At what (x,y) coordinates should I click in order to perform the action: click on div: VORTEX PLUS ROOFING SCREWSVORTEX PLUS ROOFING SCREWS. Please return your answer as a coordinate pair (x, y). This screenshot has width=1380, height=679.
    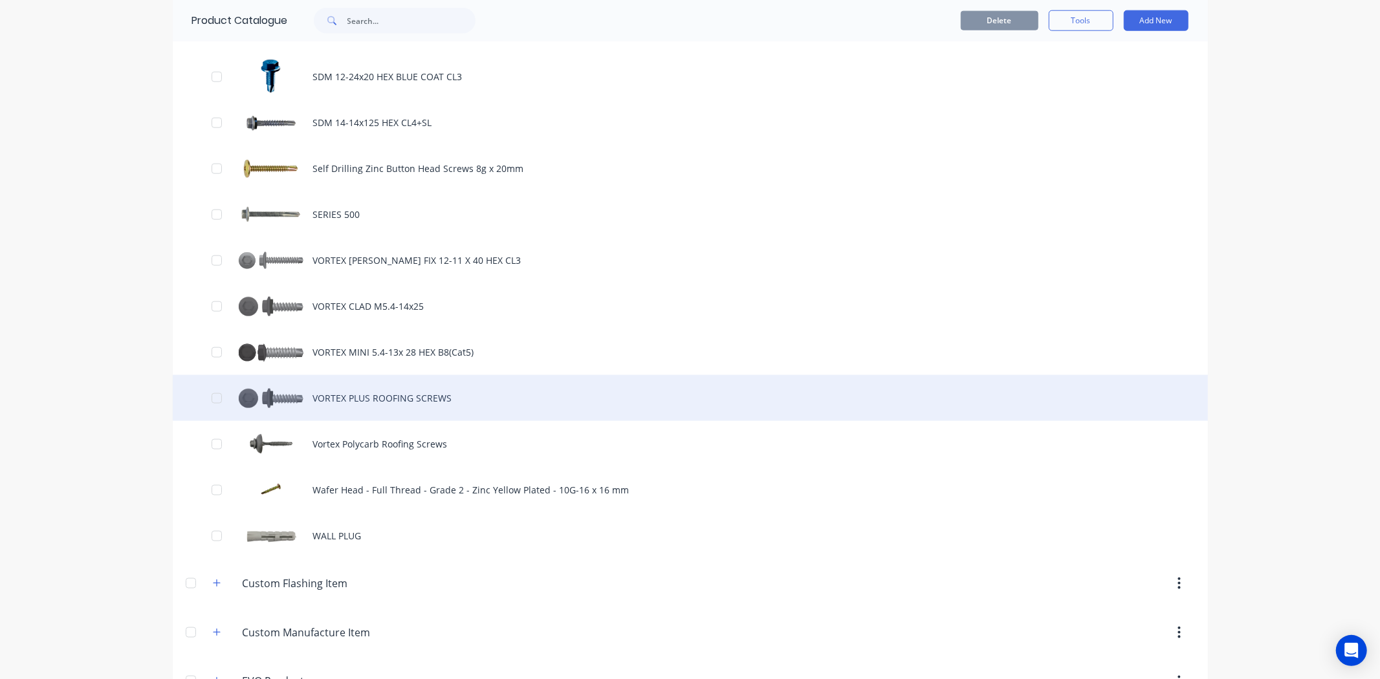
    Looking at the image, I should click on (690, 398).